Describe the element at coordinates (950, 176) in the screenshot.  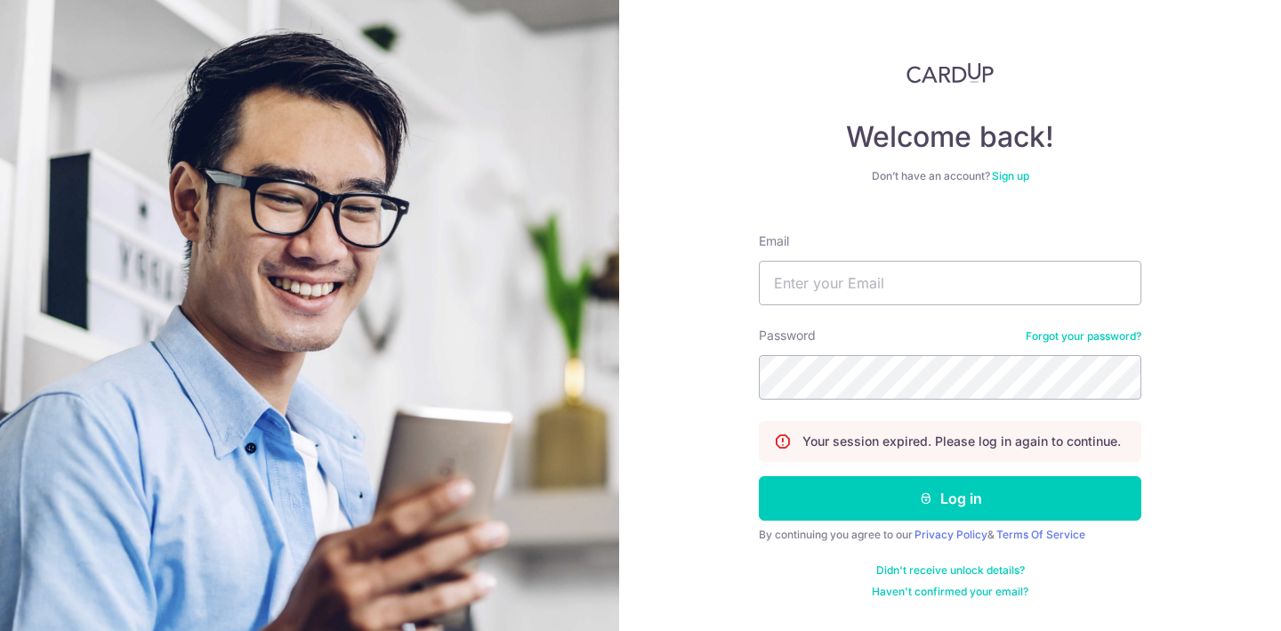
I see `div: Don’t have an account?` at that location.